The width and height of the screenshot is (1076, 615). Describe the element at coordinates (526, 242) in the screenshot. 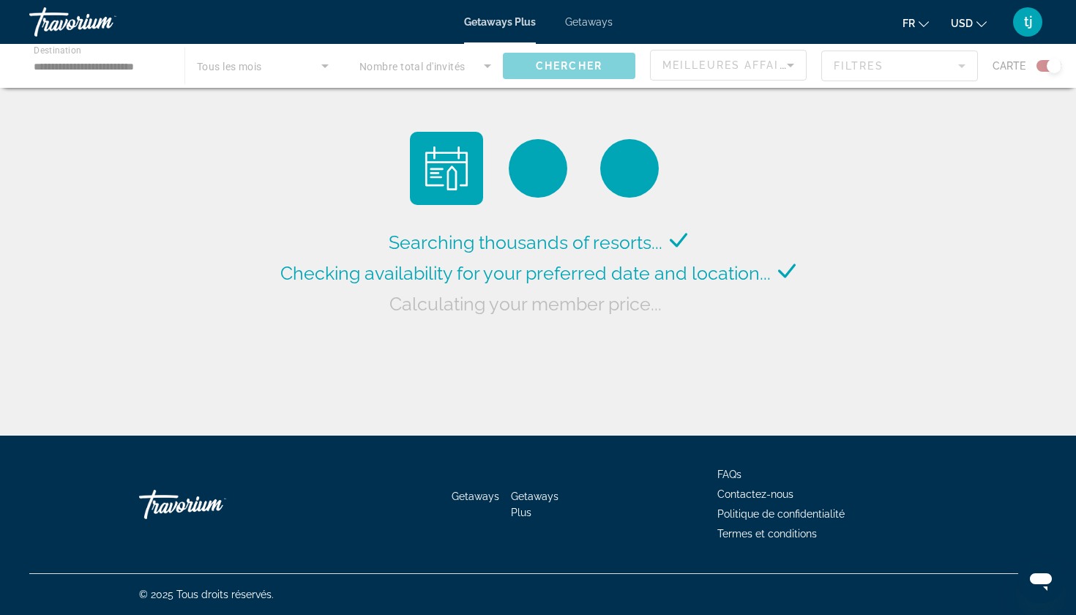

I see `span: Searching thousands of resorts...` at that location.